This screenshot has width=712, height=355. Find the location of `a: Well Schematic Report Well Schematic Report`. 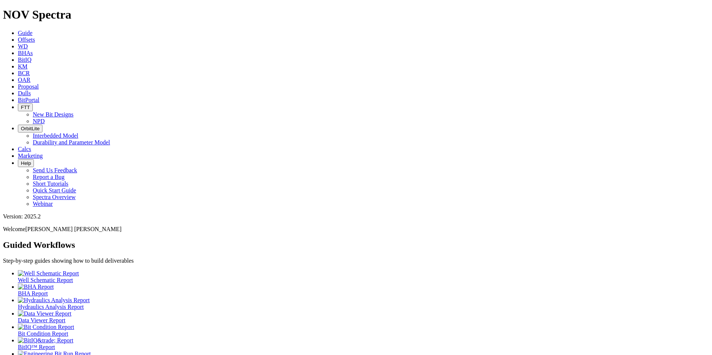

a: Well Schematic Report Well Schematic Report is located at coordinates (363, 277).